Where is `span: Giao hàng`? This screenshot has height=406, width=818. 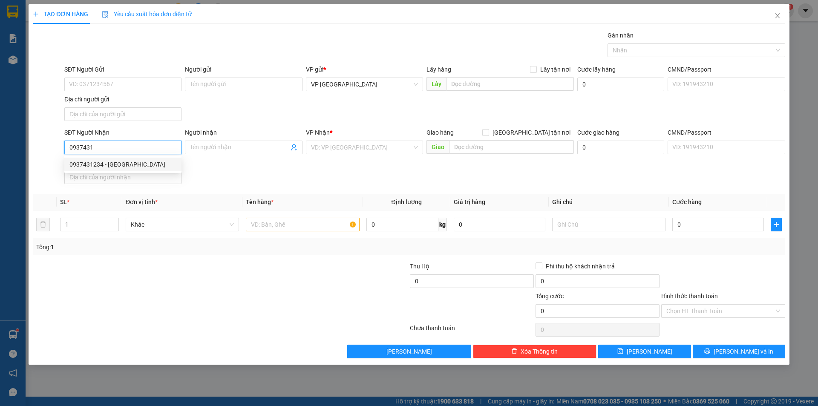
span: Giao hàng is located at coordinates (440, 133).